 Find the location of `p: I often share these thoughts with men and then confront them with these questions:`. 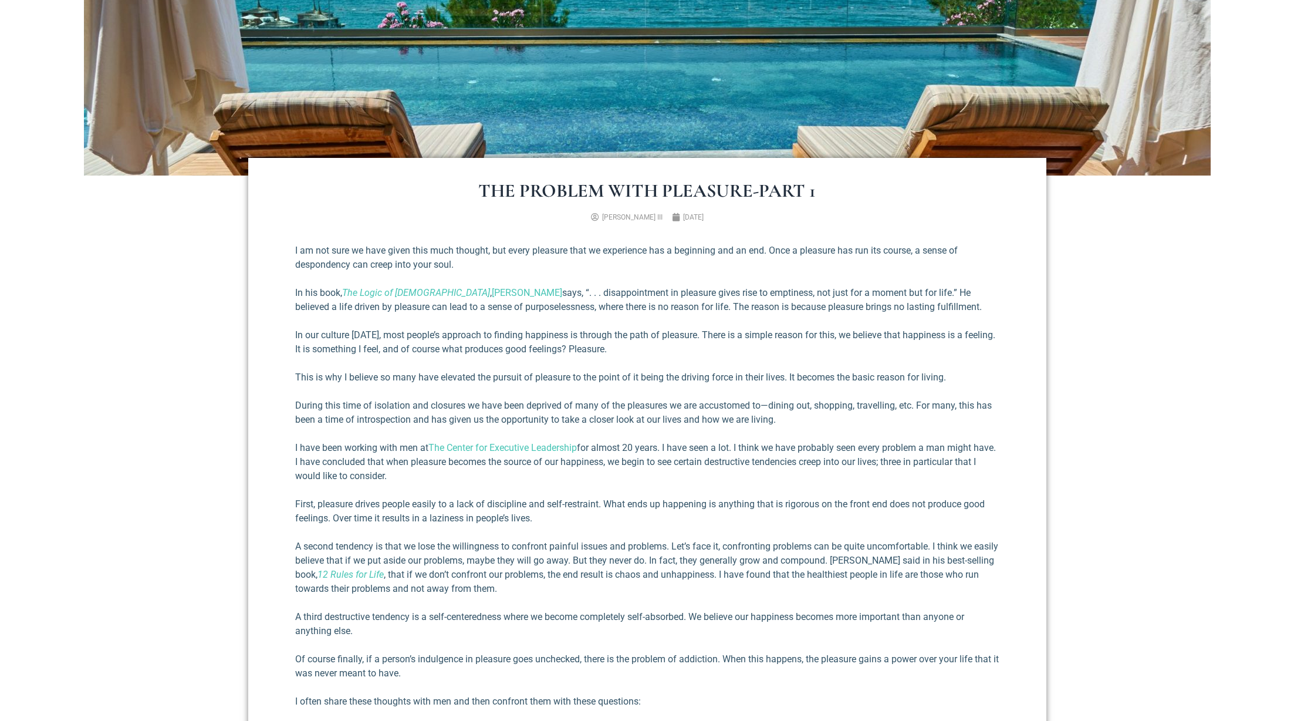

p: I often share these thoughts with men and then confront them with these questions: is located at coordinates (647, 701).